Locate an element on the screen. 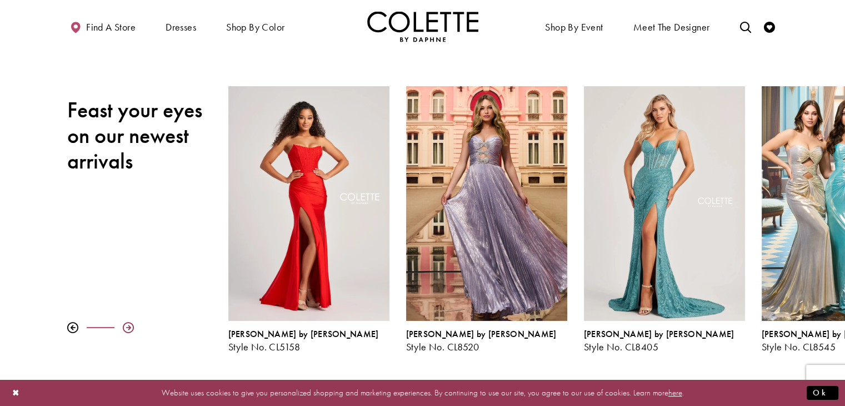 This screenshot has width=845, height=406. a: here is located at coordinates (675, 392).